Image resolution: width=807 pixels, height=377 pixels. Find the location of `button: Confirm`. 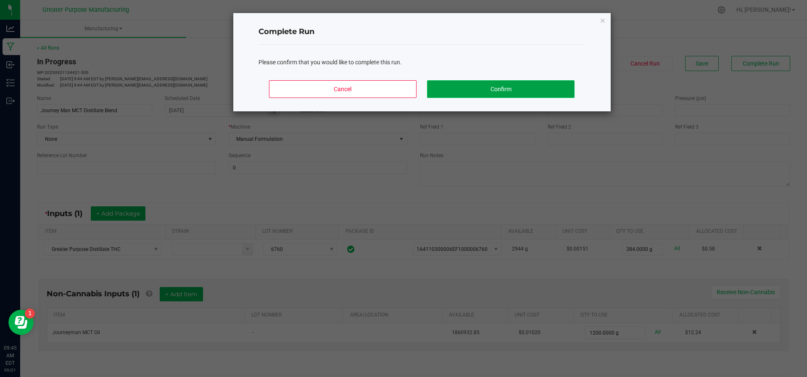

button: Confirm is located at coordinates (501, 89).